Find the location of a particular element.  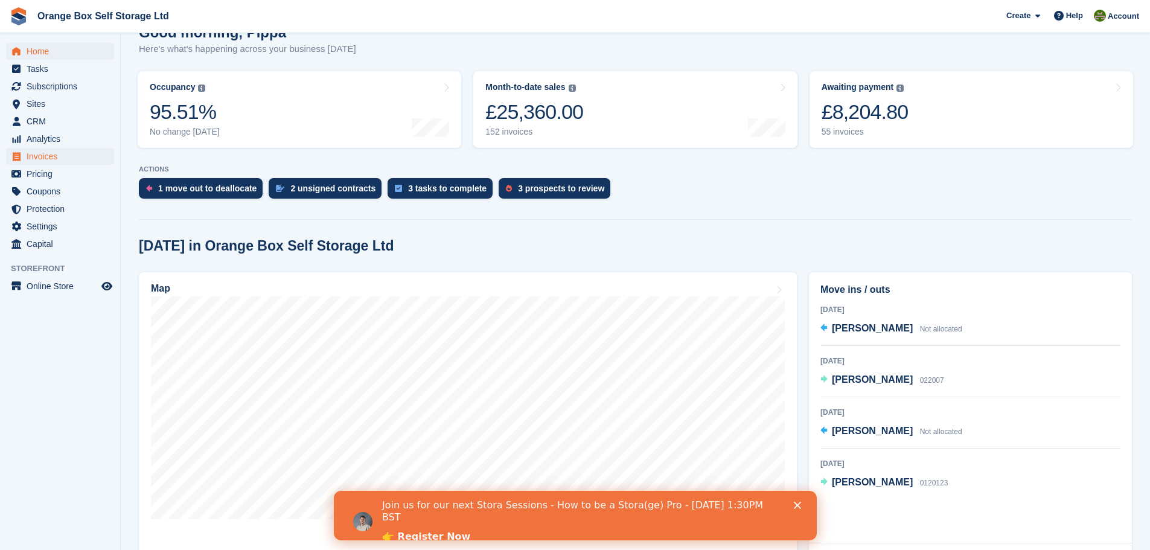

a: Month-to-date sales £25,360.00 152 invoices is located at coordinates (635, 109).